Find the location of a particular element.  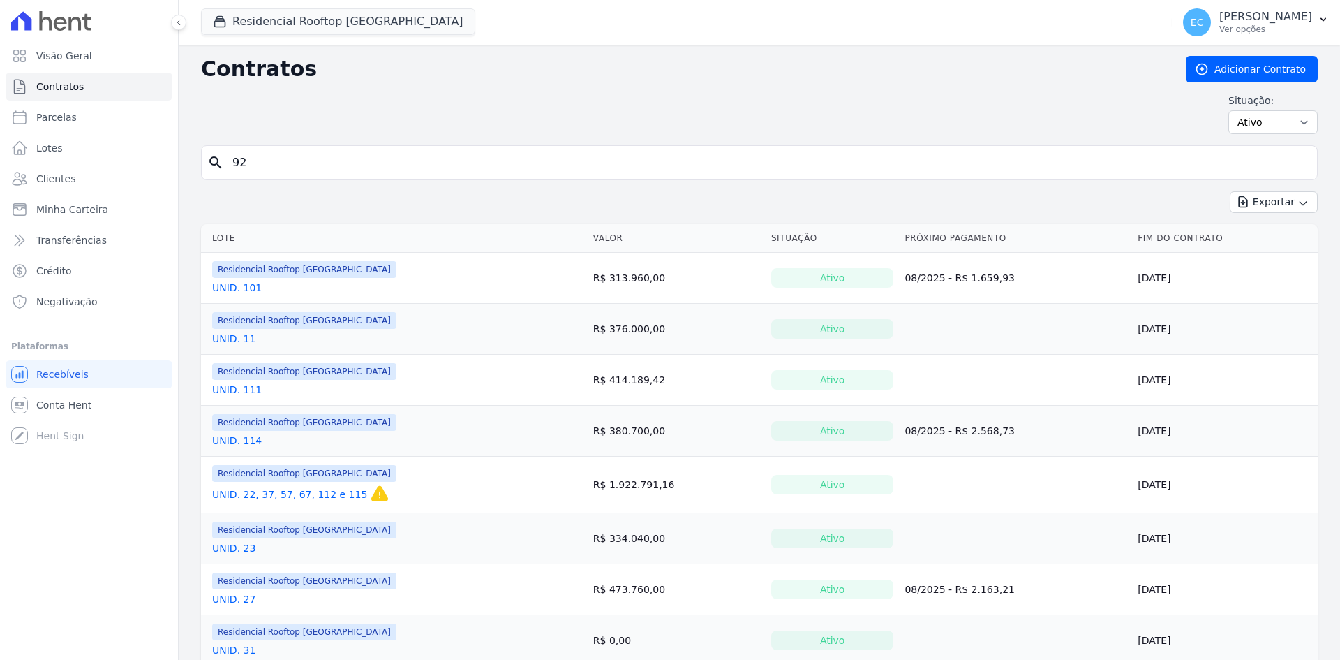

span: Contratos is located at coordinates (60, 87).